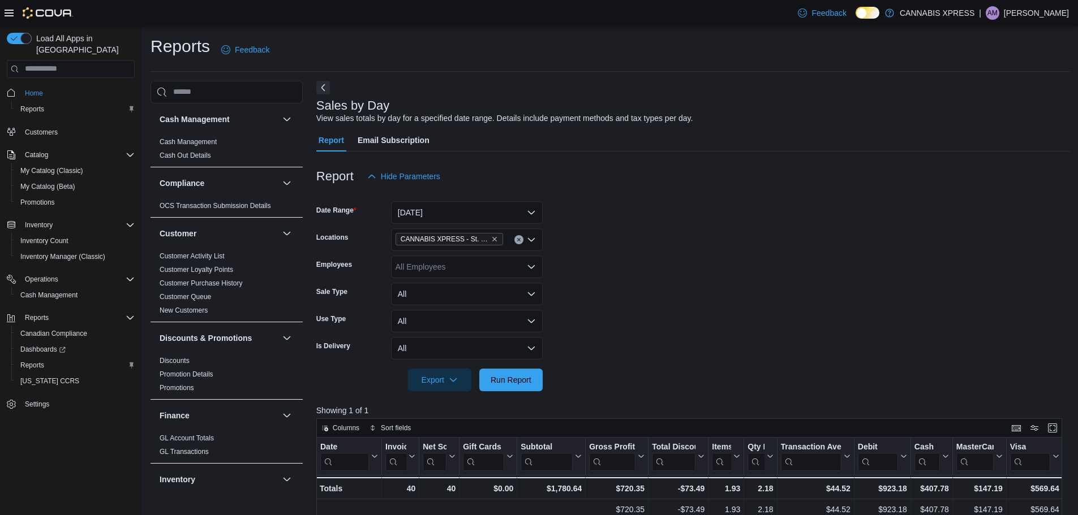 This screenshot has height=515, width=1078. Describe the element at coordinates (185, 297) in the screenshot. I see `a: Customer Queue` at that location.